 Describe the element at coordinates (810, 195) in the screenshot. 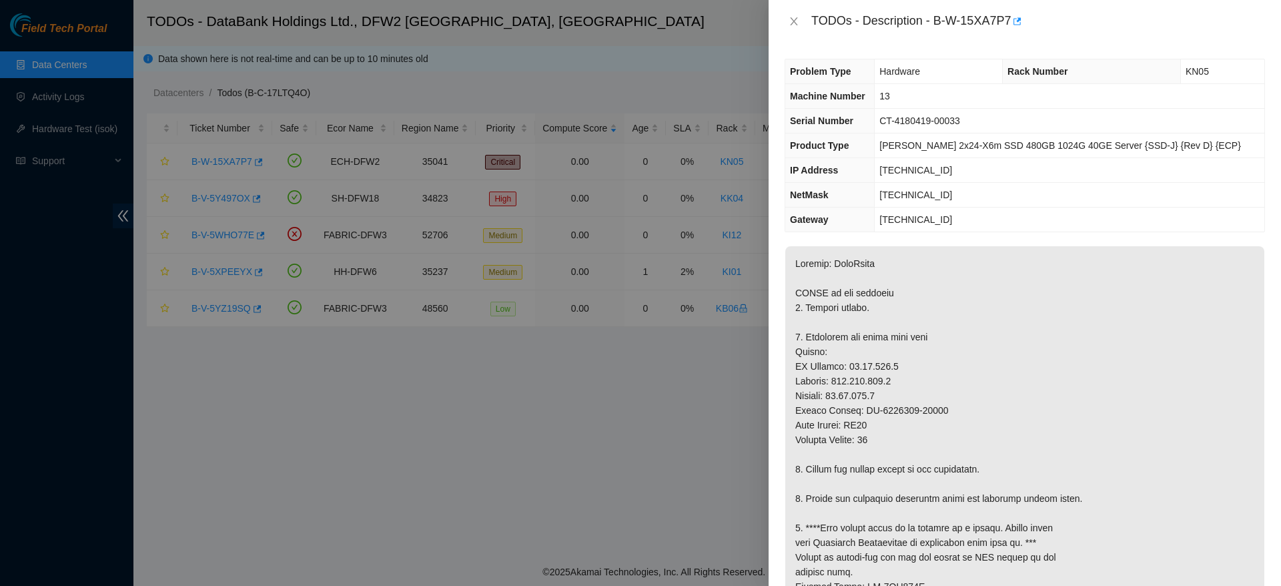

I see `span: NetMask` at that location.